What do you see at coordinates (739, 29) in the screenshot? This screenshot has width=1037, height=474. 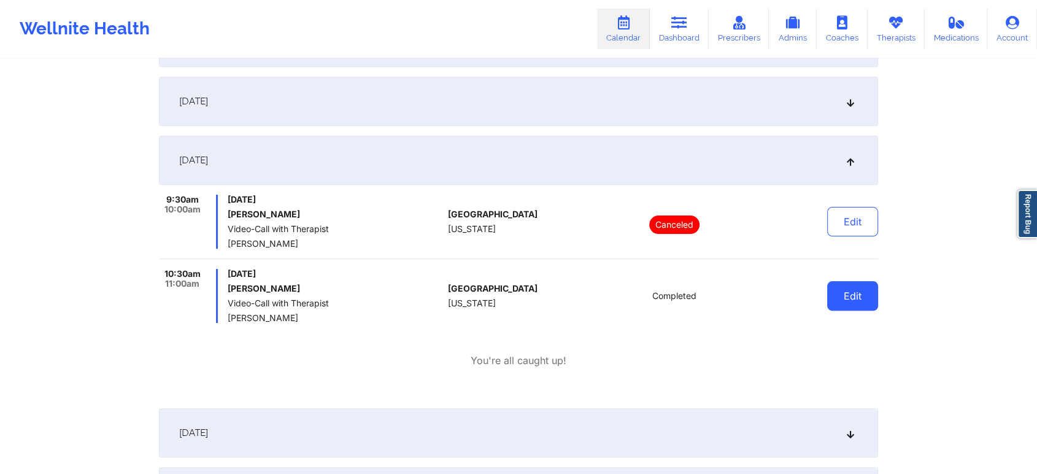 I see `a: Prescribers` at bounding box center [739, 29].